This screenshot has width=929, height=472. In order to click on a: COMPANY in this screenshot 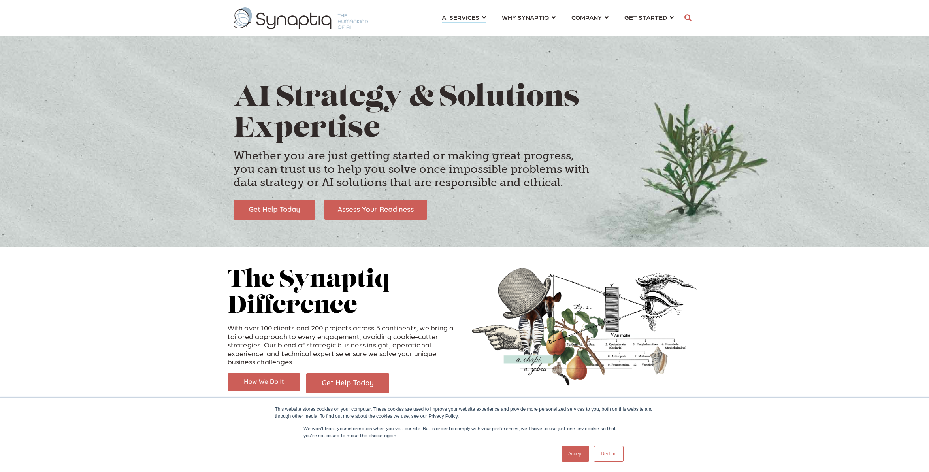, I will do `click(590, 17)`.